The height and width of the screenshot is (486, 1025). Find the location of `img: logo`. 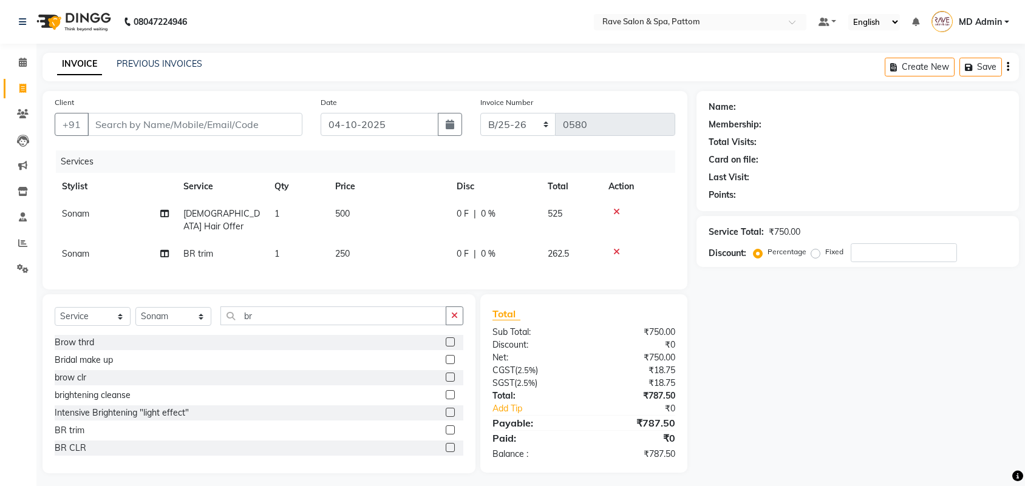

img: logo is located at coordinates (72, 22).